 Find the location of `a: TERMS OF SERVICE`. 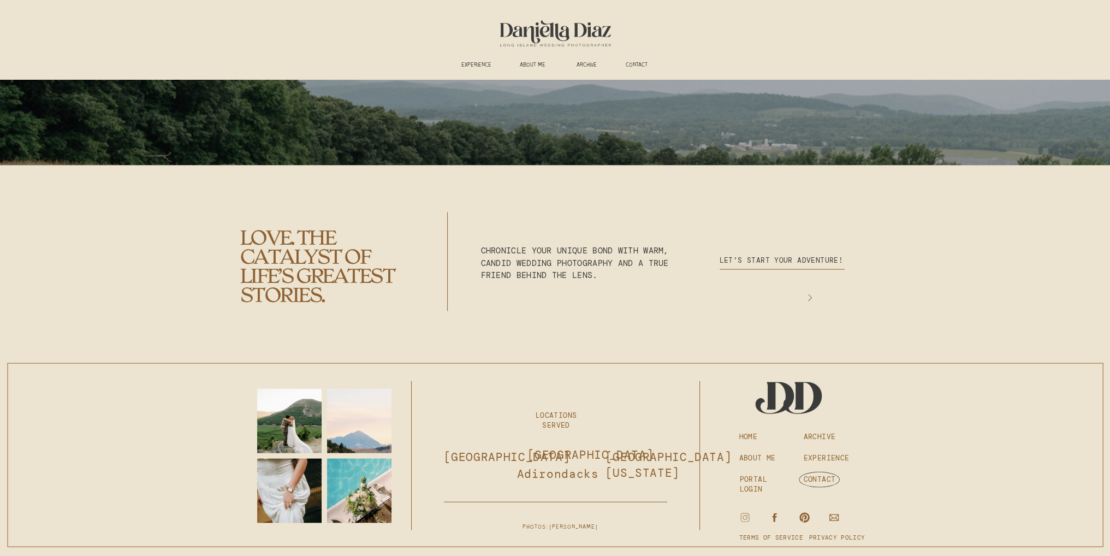

a: TERMS OF SERVICE is located at coordinates (776, 538).